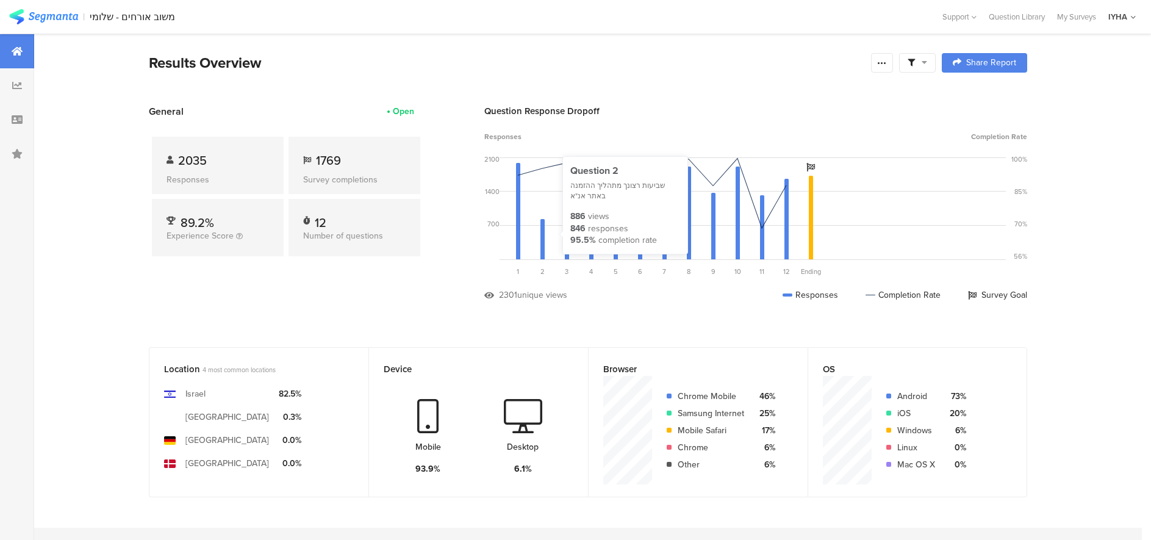 The height and width of the screenshot is (540, 1151). Describe the element at coordinates (640, 272) in the screenshot. I see `span: 6` at that location.